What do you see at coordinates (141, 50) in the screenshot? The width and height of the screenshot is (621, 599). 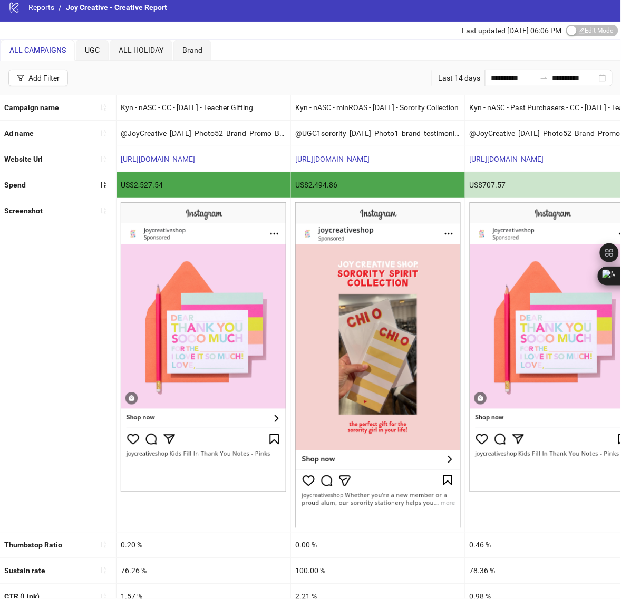 I see `span: ALL HOLIDAY` at bounding box center [141, 50].